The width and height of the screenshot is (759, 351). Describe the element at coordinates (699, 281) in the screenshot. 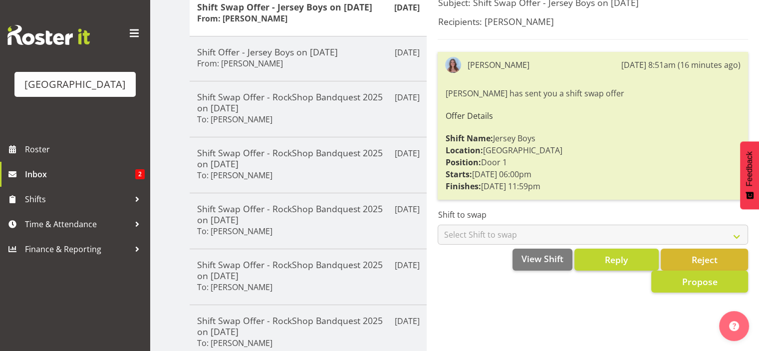

I see `span: Propose` at that location.